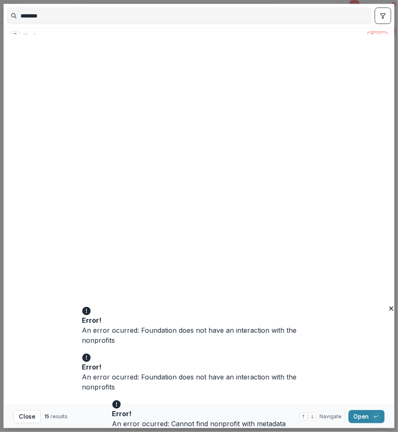  What do you see at coordinates (199, 424) in the screenshot?
I see `div: An error ocurred: Cannot find nonprofit with metadata` at bounding box center [199, 424].